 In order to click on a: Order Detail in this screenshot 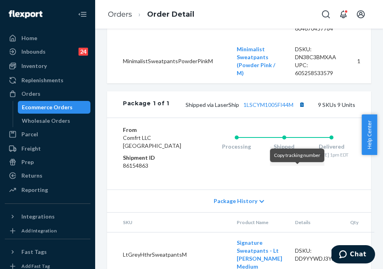, I will do `click(171, 14)`.